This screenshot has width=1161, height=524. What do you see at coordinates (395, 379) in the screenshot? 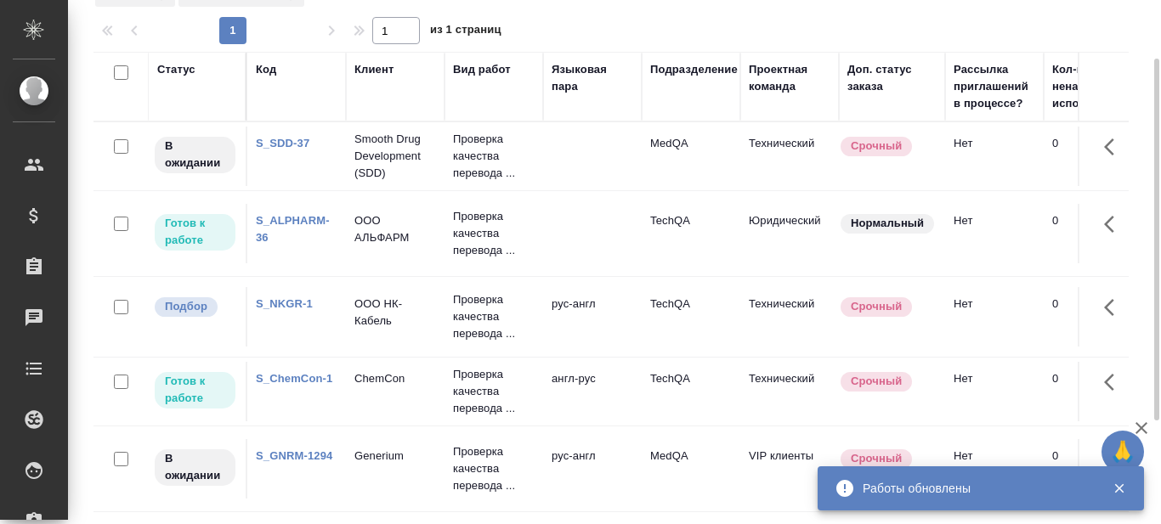
I see `p: ChemCon` at bounding box center [395, 379].